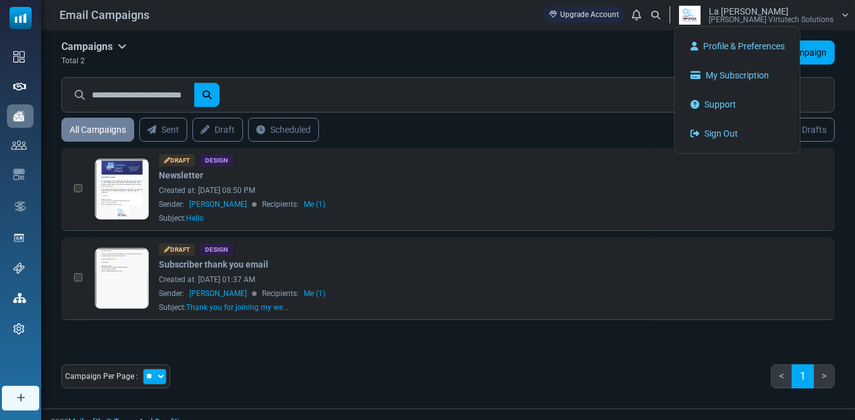 Image resolution: width=855 pixels, height=420 pixels. Describe the element at coordinates (690, 15) in the screenshot. I see `img: User Logo` at that location.